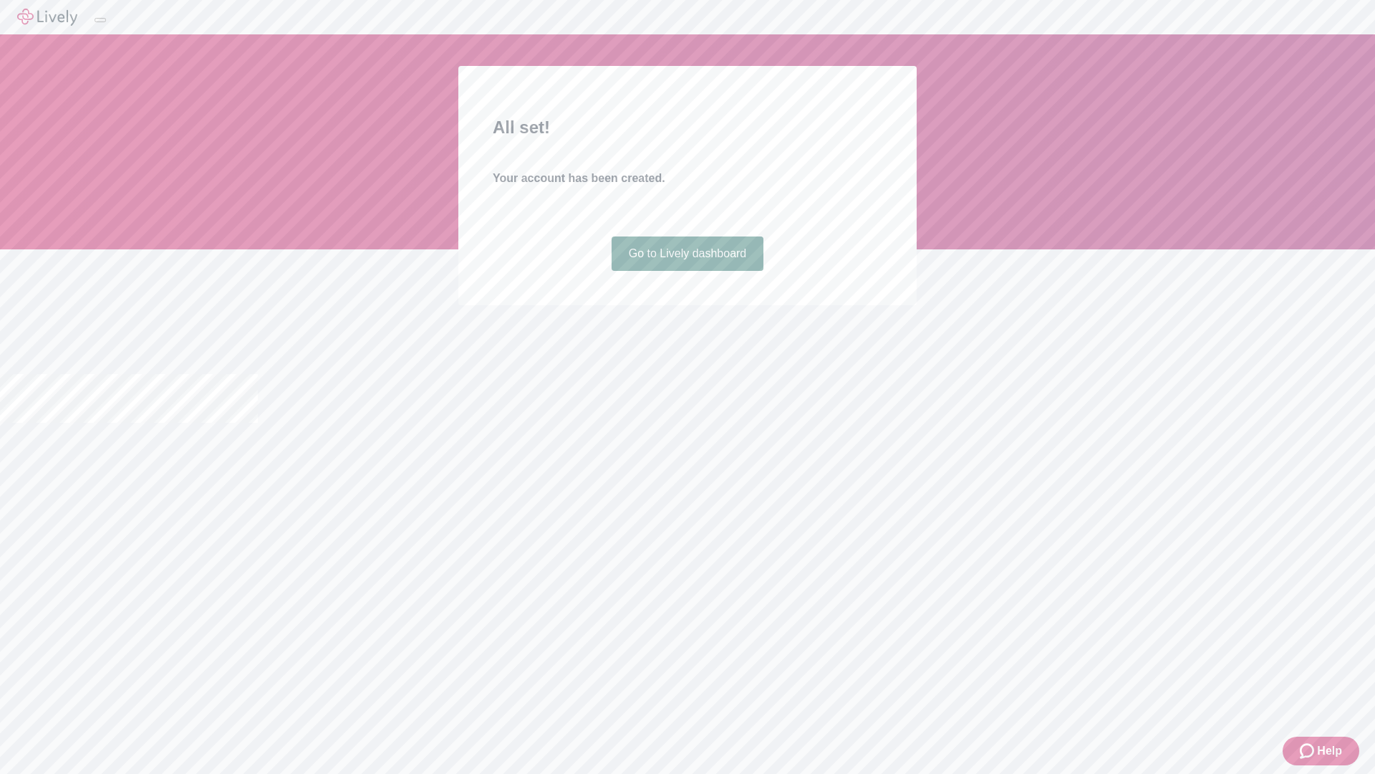  What do you see at coordinates (1321, 751) in the screenshot?
I see `button: Zendesk support iconHelp` at bounding box center [1321, 751].